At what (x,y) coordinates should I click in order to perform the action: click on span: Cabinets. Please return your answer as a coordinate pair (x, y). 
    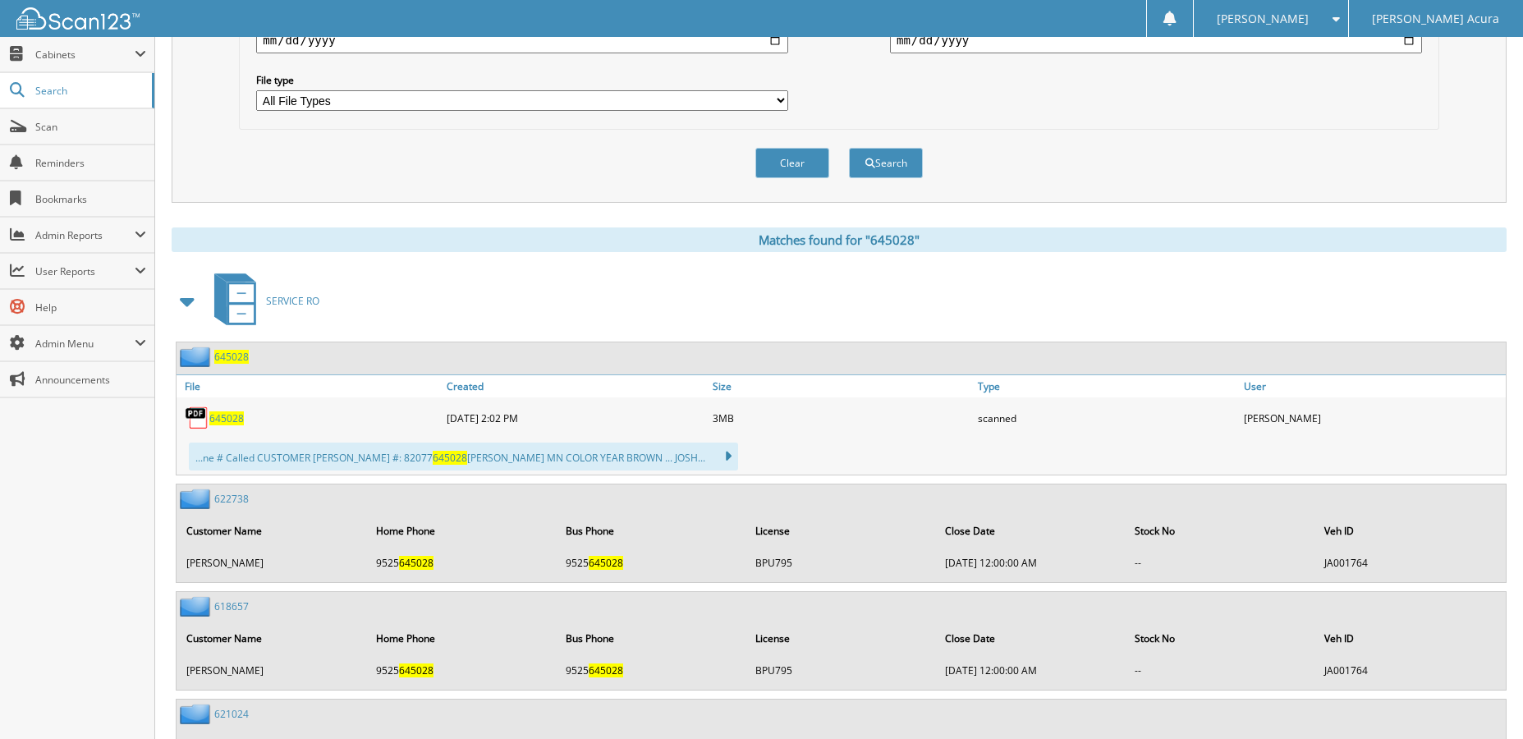
    Looking at the image, I should click on (85, 54).